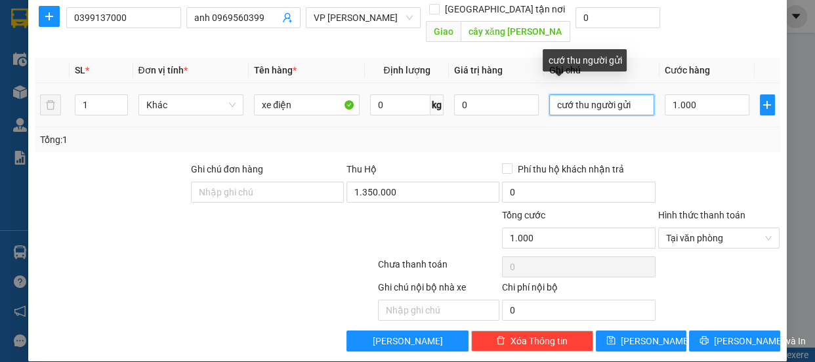  Describe the element at coordinates (532, 341) in the screenshot. I see `button: deleteXóa Thông tin` at that location.